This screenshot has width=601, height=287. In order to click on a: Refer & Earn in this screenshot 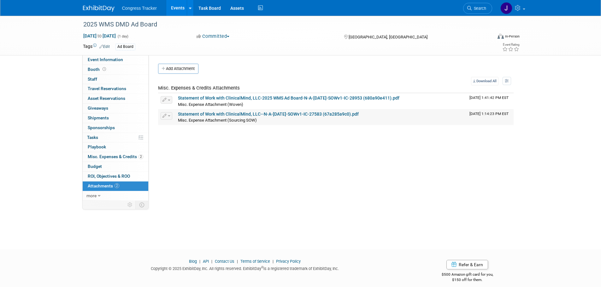, I will do `click(467, 265)`.